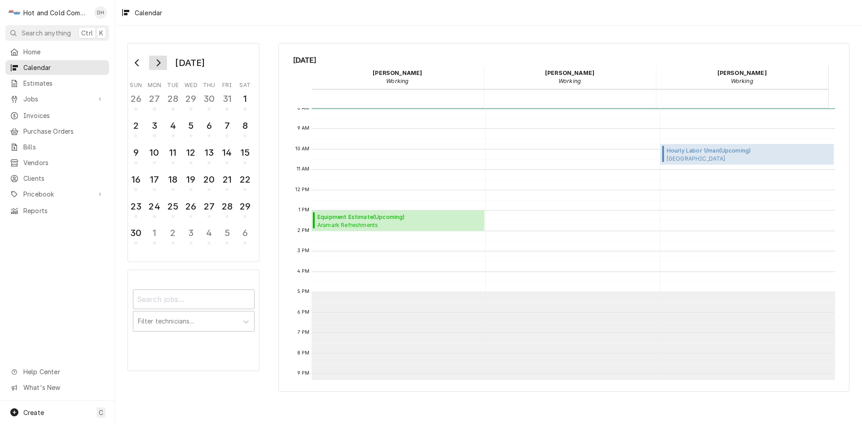 This screenshot has width=862, height=424. I want to click on div: Calendar Day Picker, so click(193, 153).